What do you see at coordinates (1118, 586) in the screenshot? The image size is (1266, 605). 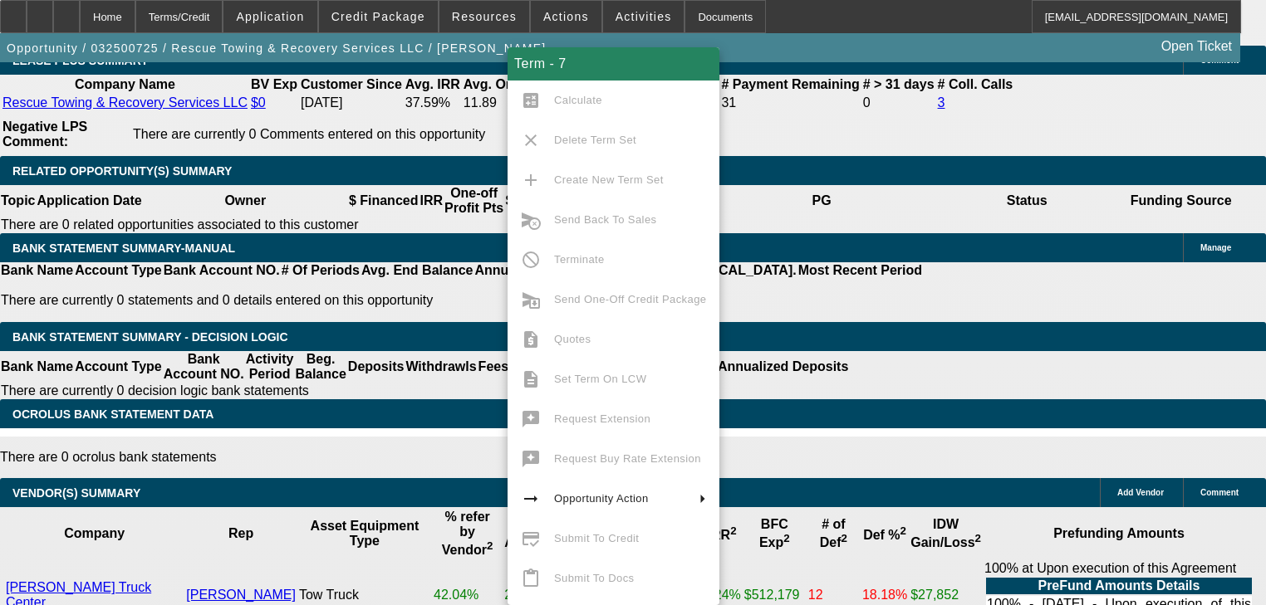 I see `b: PreFund Amounts Details` at bounding box center [1118, 586].